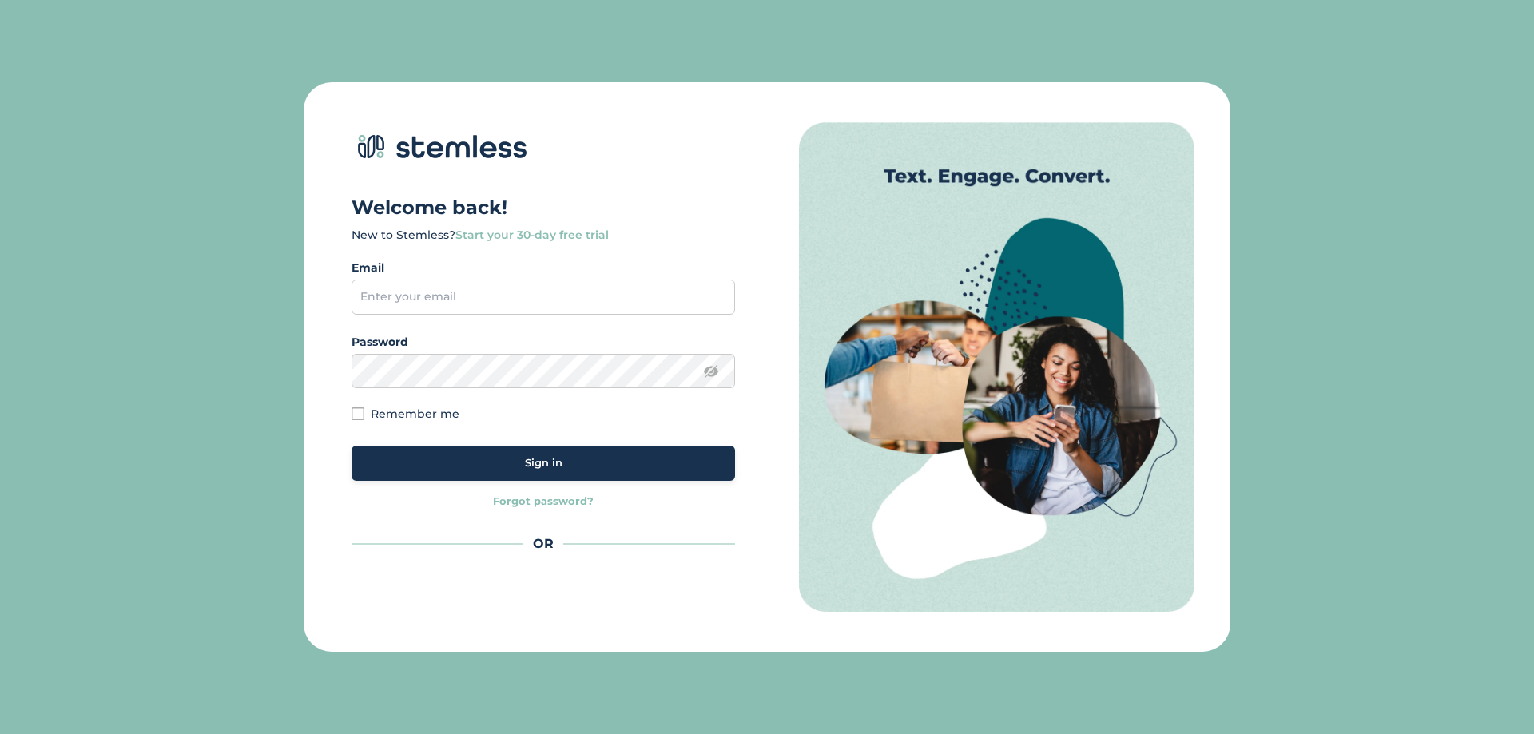  I want to click on label: New to Stemless?, so click(480, 235).